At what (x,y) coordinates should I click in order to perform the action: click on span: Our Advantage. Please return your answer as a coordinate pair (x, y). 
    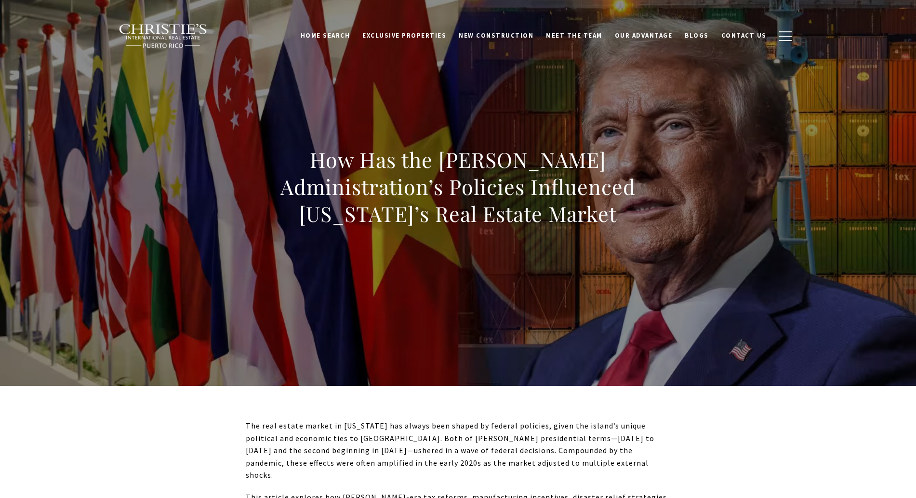
    Looking at the image, I should click on (644, 35).